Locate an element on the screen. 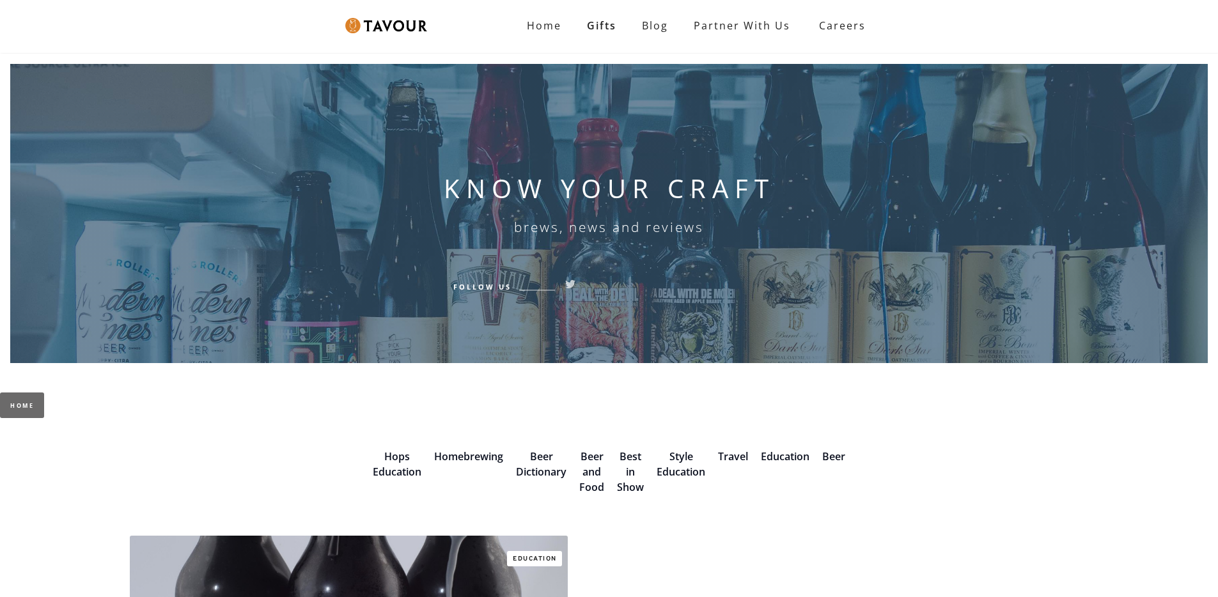  a: Best in Show is located at coordinates (630, 472).